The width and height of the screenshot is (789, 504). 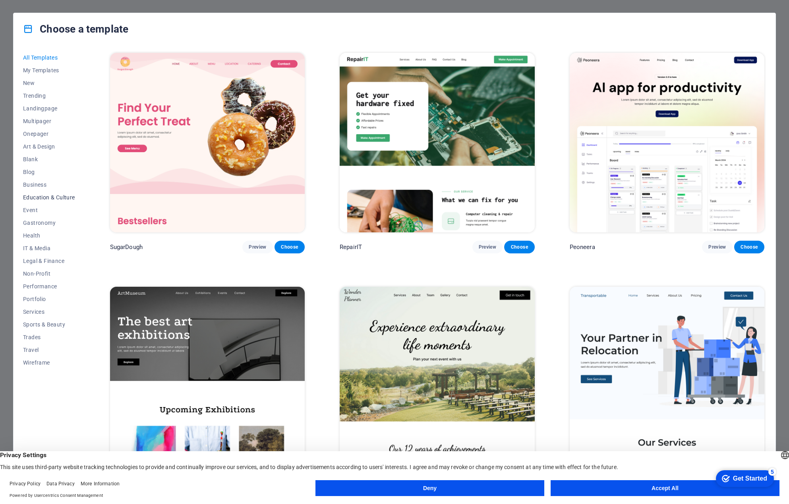 What do you see at coordinates (667, 143) in the screenshot?
I see `img: Peoneera` at bounding box center [667, 143].